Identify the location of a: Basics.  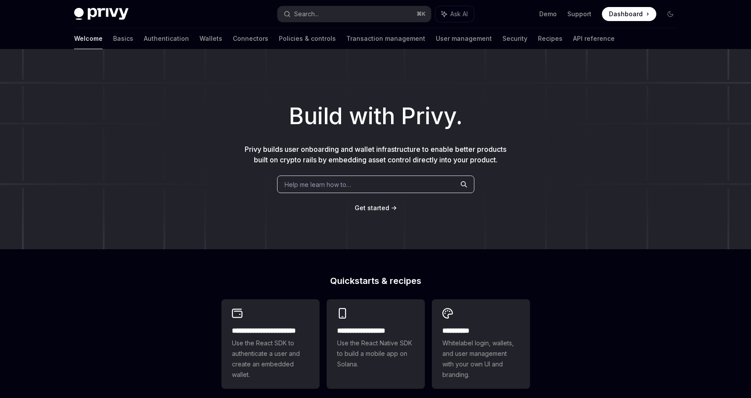
(123, 39).